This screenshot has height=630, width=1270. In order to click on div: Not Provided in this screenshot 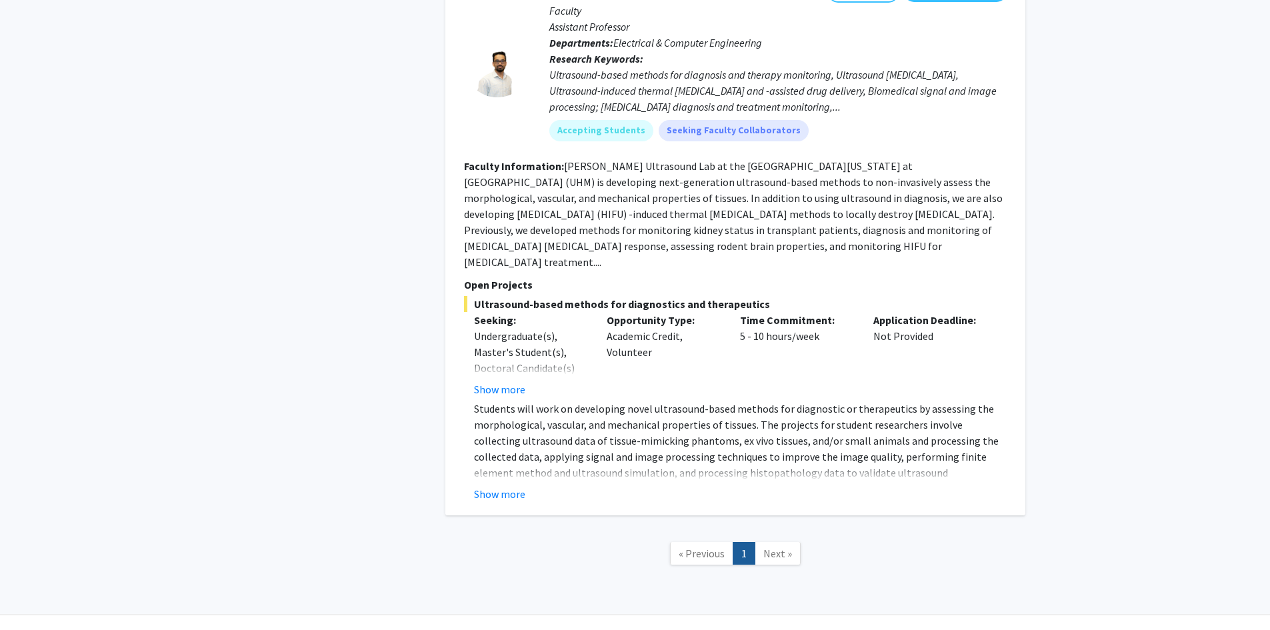, I will do `click(930, 355)`.